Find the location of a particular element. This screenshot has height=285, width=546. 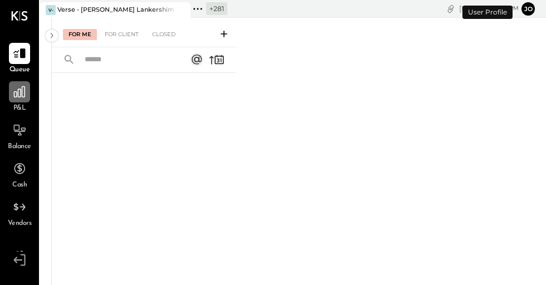

div: + 281 is located at coordinates (217, 8).